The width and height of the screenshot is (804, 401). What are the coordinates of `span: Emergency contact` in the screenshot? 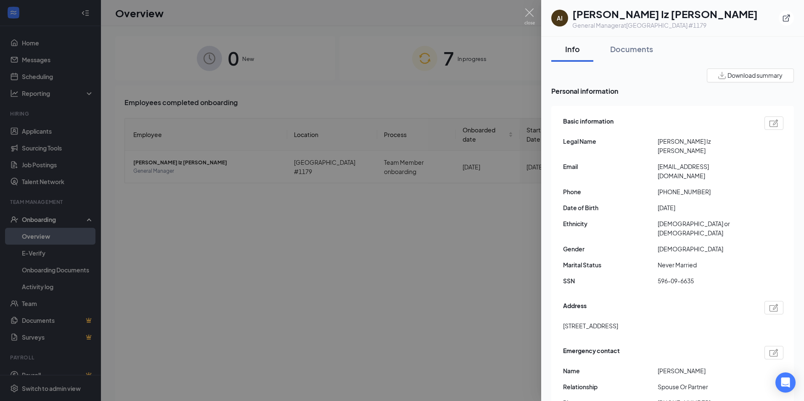 It's located at (592, 353).